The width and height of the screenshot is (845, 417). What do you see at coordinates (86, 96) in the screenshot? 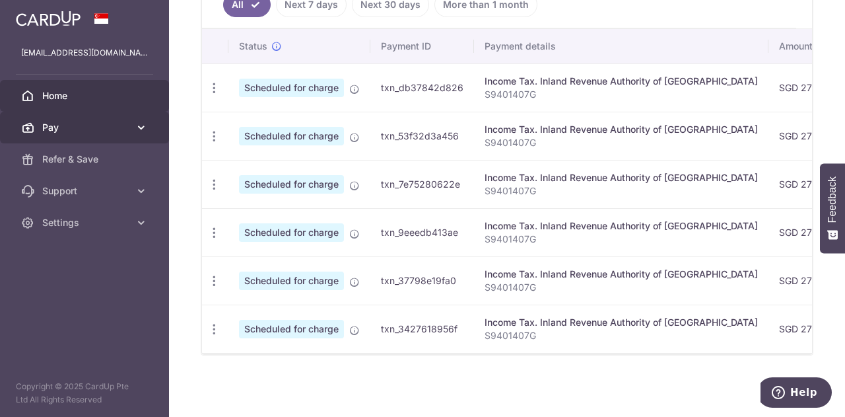
I see `span: Home` at bounding box center [86, 96].